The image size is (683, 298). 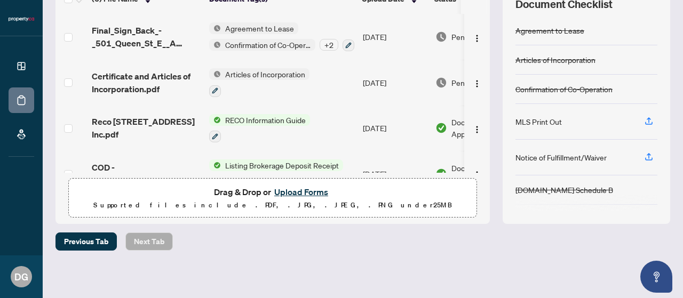 What do you see at coordinates (561, 157) in the screenshot?
I see `div: Notice of Fulfillment/Waiver` at bounding box center [561, 157].